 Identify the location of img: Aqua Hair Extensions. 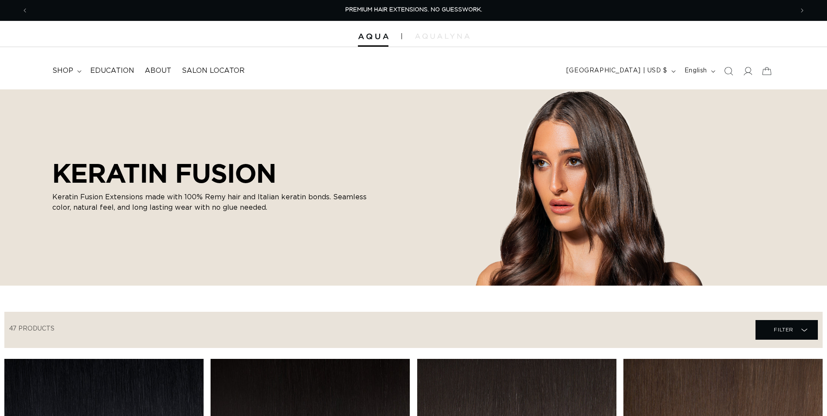
(373, 37).